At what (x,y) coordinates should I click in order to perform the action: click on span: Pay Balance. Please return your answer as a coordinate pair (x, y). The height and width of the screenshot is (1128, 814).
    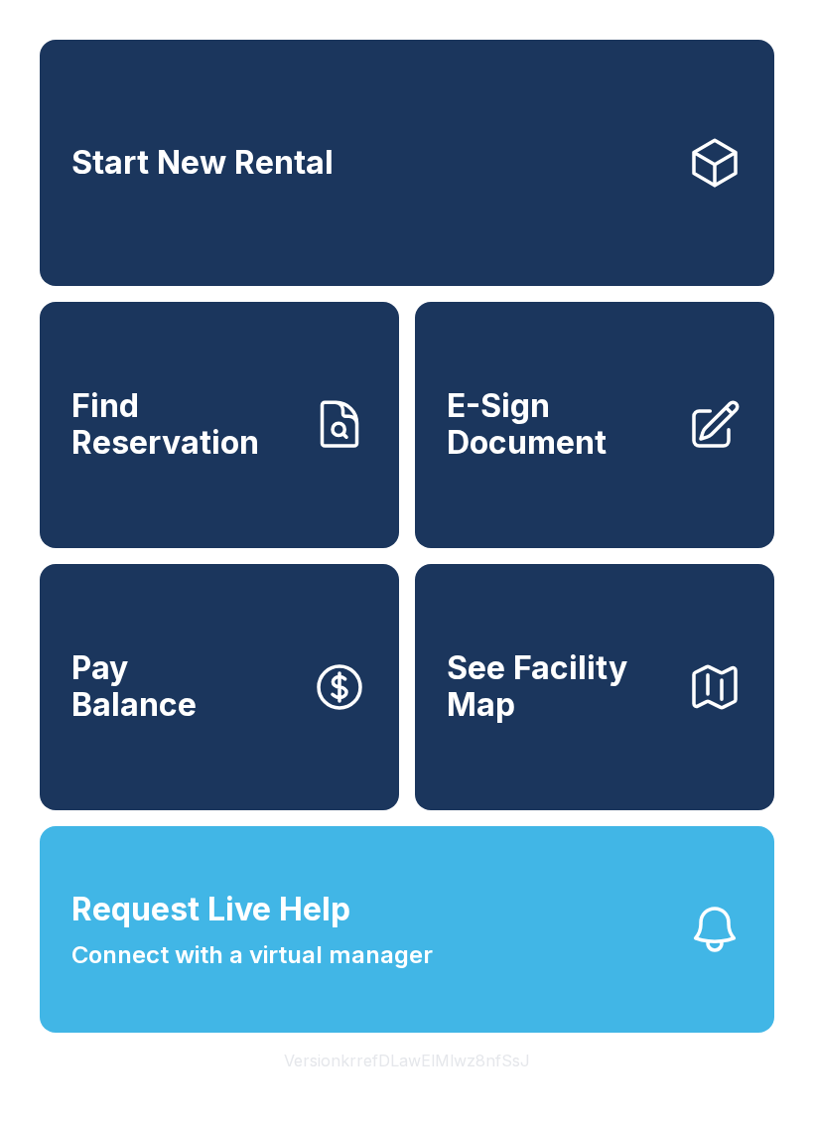
    Looking at the image, I should click on (134, 686).